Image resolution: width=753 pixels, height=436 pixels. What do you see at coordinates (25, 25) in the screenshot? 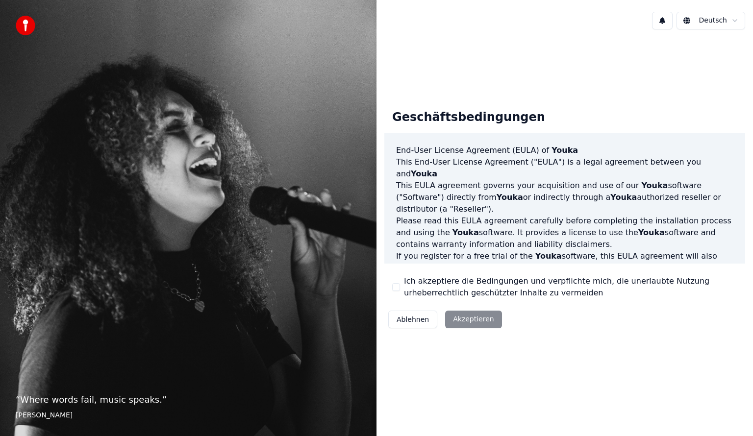
I see `img: youka` at bounding box center [25, 25].